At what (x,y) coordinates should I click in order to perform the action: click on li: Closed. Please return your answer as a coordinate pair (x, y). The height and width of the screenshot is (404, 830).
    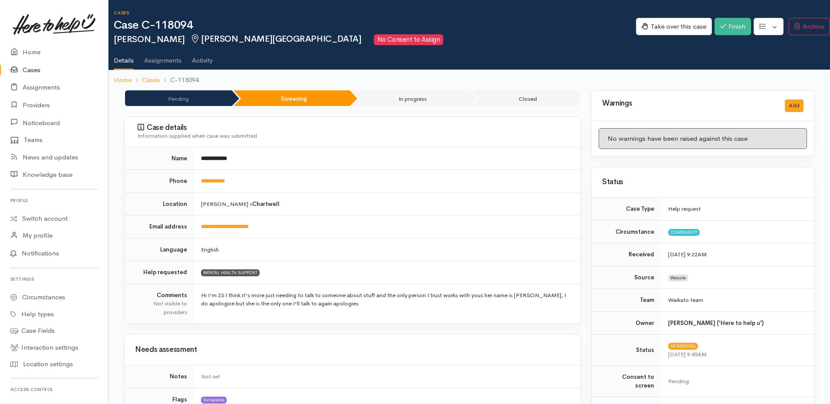
    Looking at the image, I should click on (526, 98).